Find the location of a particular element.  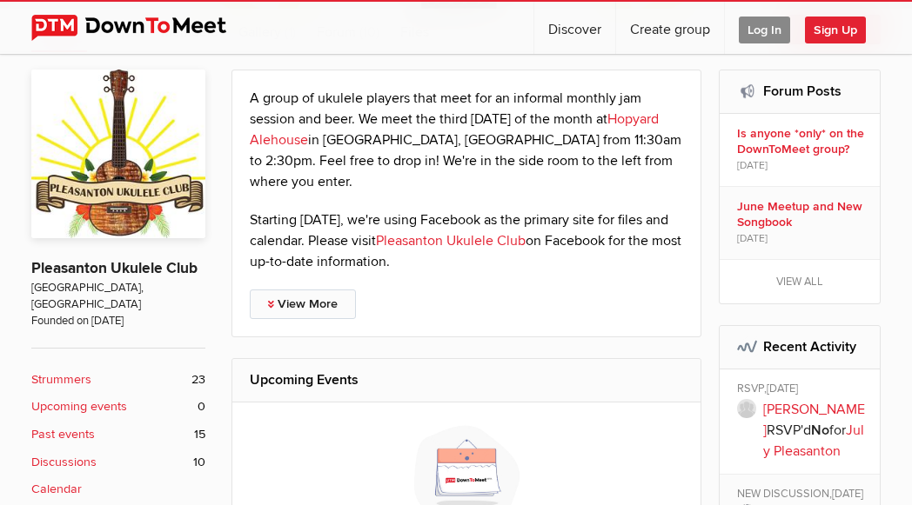

b: June Meetup and New Songbook is located at coordinates (802, 215).